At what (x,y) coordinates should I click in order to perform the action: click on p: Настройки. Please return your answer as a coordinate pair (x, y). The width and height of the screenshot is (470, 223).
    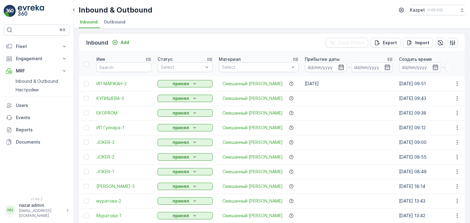
    Looking at the image, I should click on (27, 90).